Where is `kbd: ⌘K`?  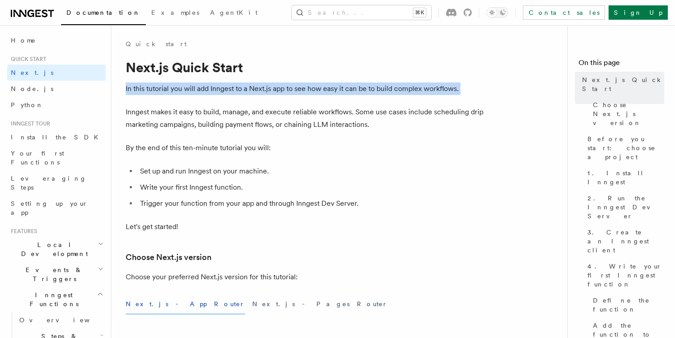
kbd: ⌘K is located at coordinates (420, 13).